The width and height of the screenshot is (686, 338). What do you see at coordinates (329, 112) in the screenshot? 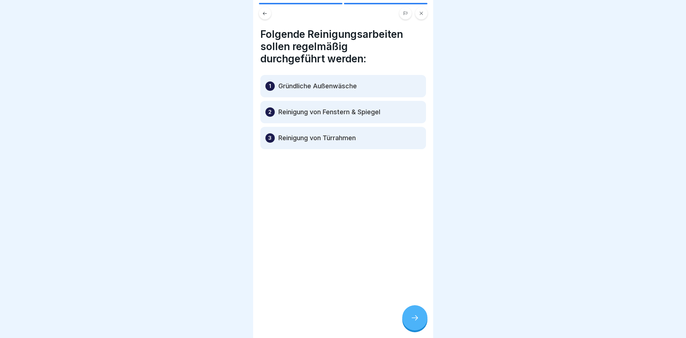
I see `p: Reinigung von Fenstern & Spiegel` at bounding box center [329, 112].